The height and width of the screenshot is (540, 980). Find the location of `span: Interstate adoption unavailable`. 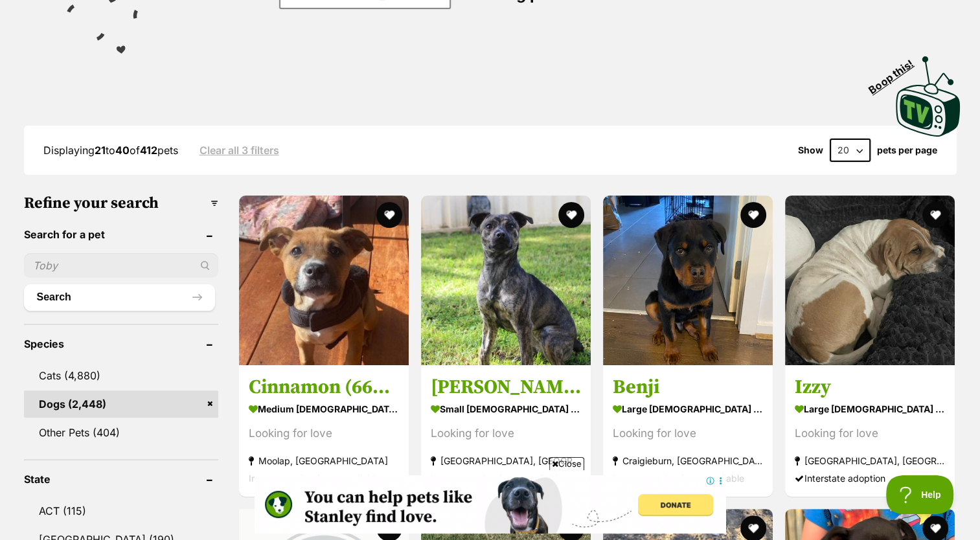

span: Interstate adoption unavailable is located at coordinates (314, 478).